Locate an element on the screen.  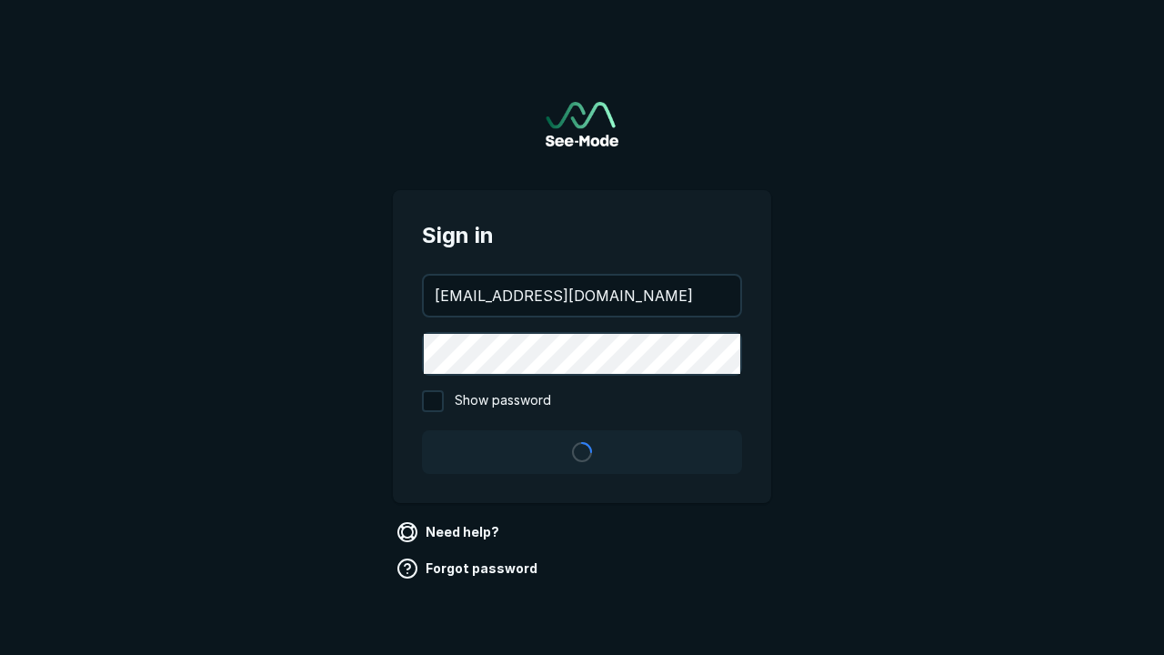
input: your@email.com is located at coordinates (582, 296).